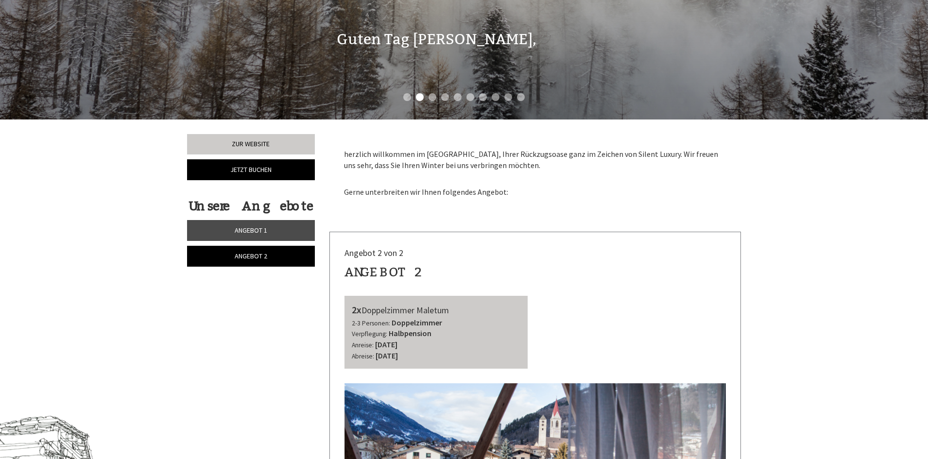  I want to click on a: Jetzt buchen, so click(251, 170).